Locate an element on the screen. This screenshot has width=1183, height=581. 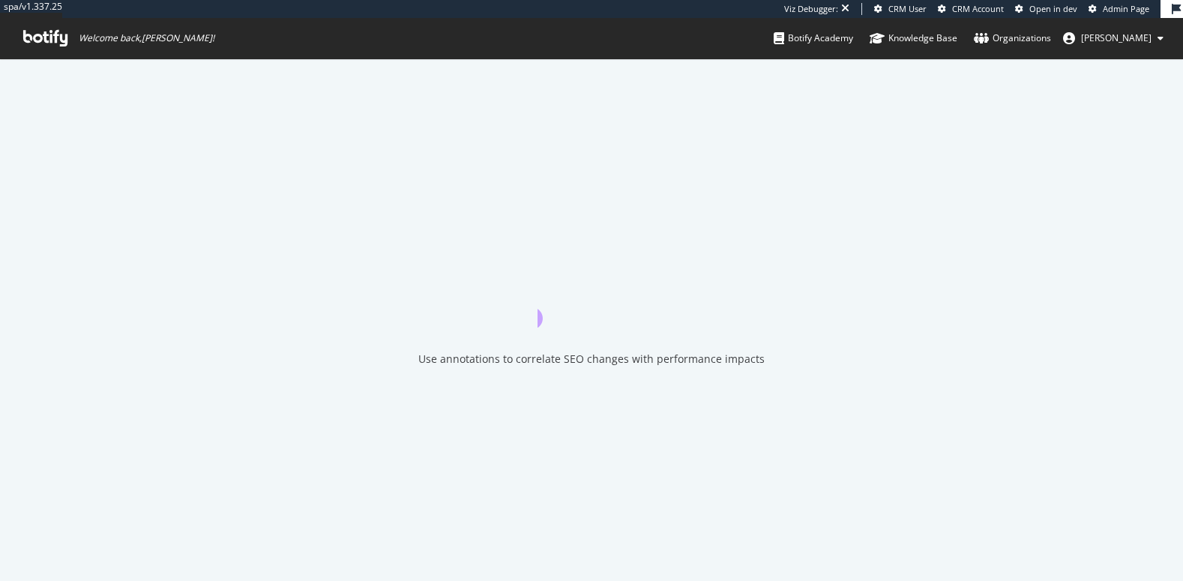
span: Open in dev is located at coordinates (1053, 8).